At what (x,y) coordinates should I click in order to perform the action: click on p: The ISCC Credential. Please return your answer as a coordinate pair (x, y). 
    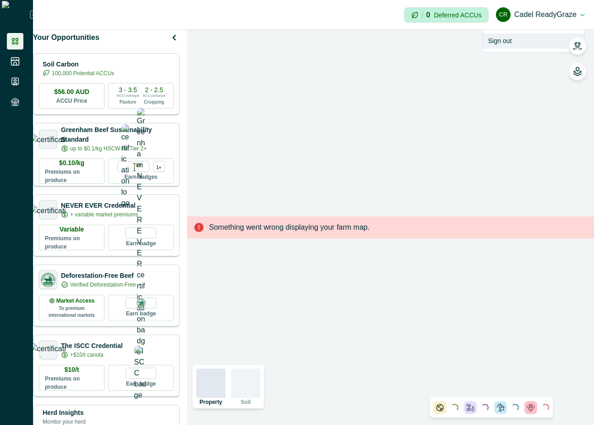
    Looking at the image, I should click on (92, 345).